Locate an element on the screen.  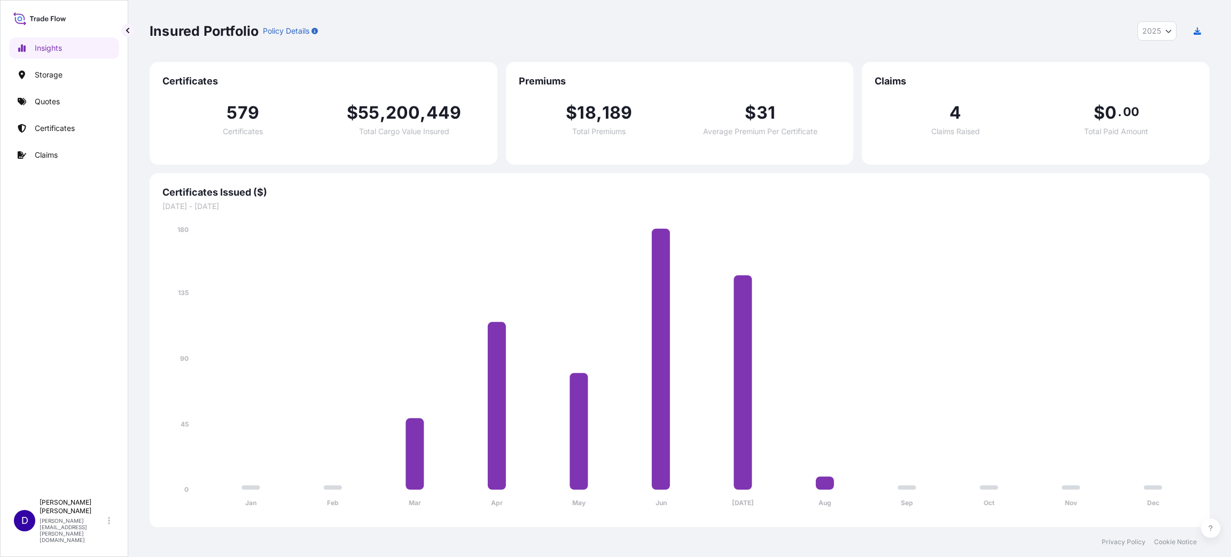
tspan: Sep is located at coordinates (906, 502).